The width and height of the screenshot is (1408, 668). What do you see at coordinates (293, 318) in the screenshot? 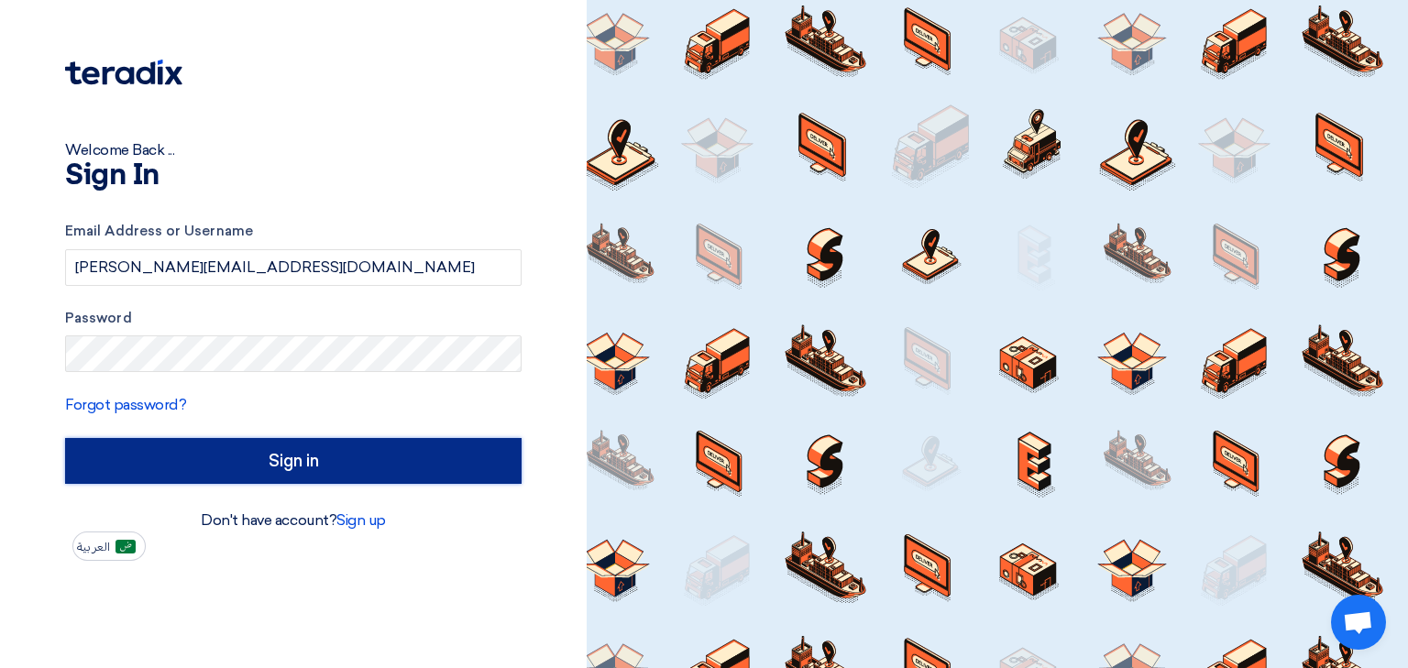
I see `label: Password` at bounding box center [293, 318].